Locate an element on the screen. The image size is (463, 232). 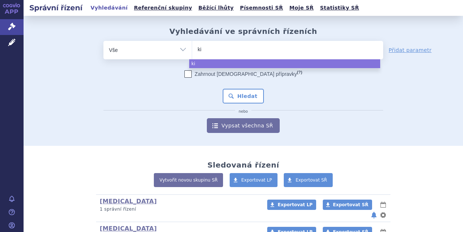
a: Přidat parametr is located at coordinates (410, 50).